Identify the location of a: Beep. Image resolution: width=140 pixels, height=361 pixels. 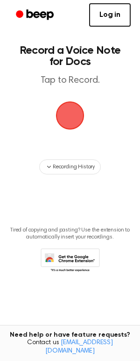
(36, 15).